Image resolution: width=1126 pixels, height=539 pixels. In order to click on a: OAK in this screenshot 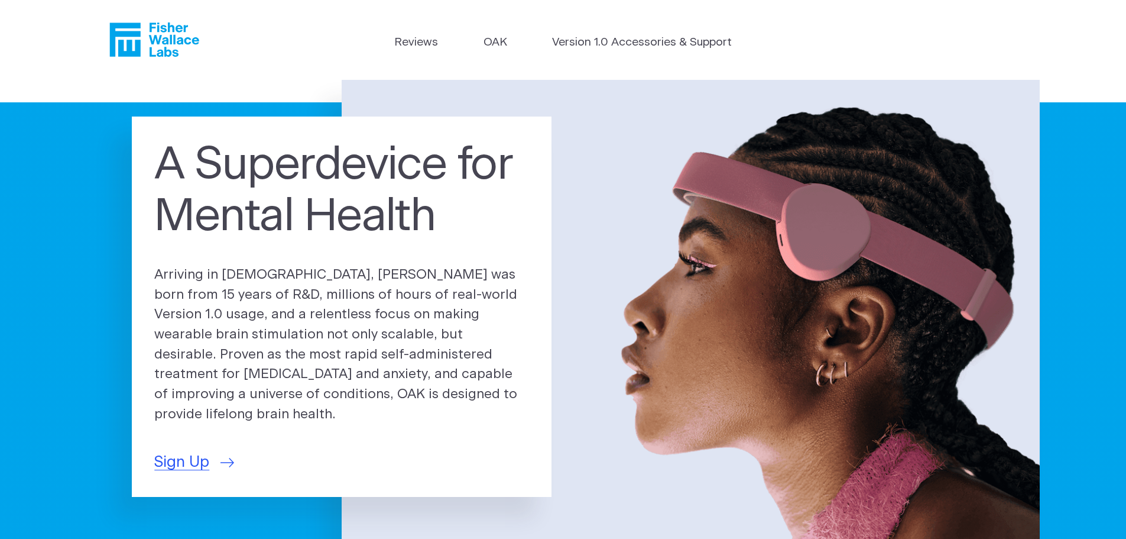, I will do `click(495, 43)`.